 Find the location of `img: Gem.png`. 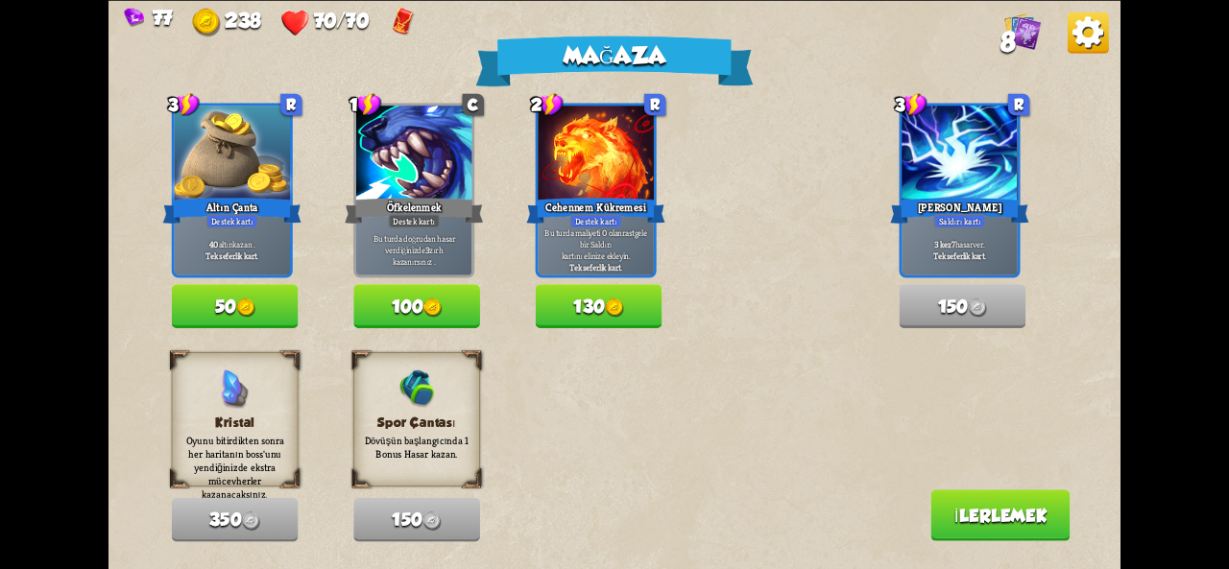

img: Gem.png is located at coordinates (133, 17).